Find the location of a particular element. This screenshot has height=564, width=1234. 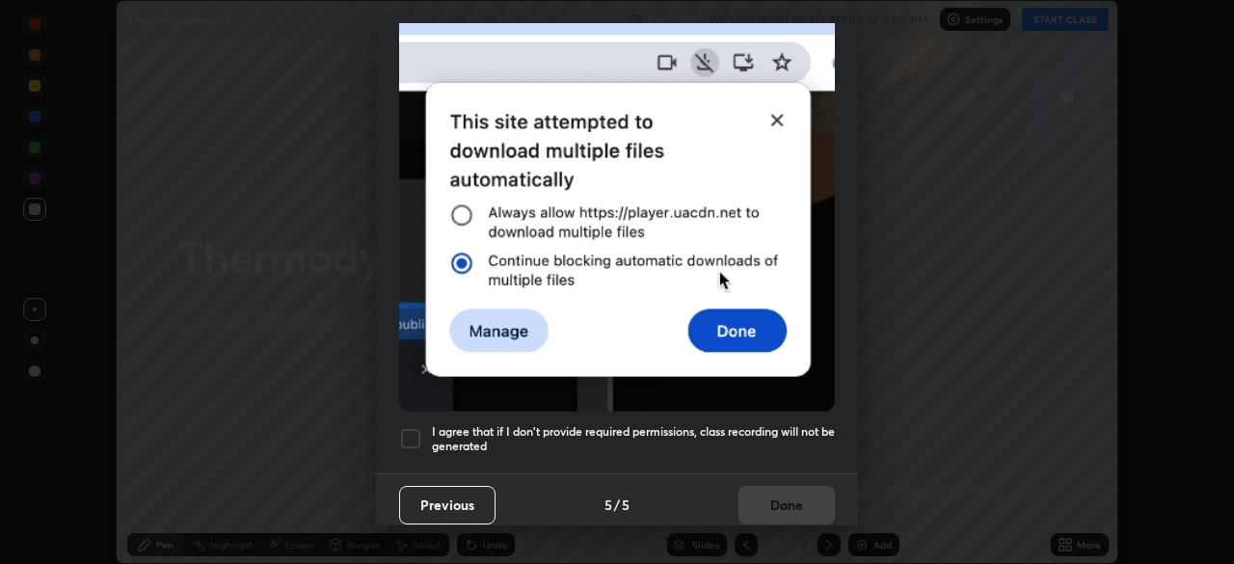

h5: I agree that if I don't provide required permissions, class recording will not be generated is located at coordinates (633, 439).